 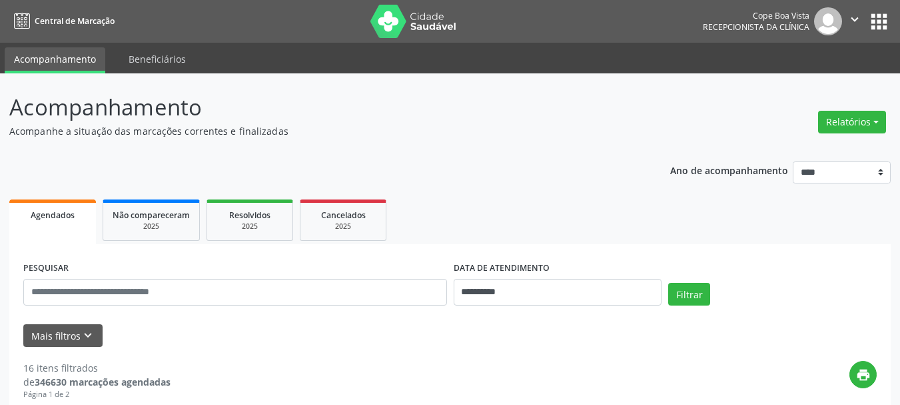 I want to click on div: Cope Boa Vista, so click(x=757, y=15).